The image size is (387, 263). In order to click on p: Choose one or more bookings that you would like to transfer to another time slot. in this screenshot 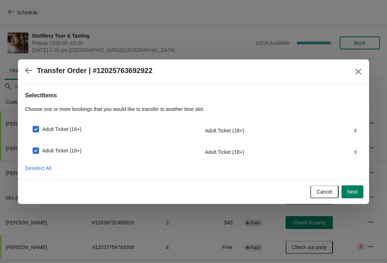, I will do `click(193, 109)`.